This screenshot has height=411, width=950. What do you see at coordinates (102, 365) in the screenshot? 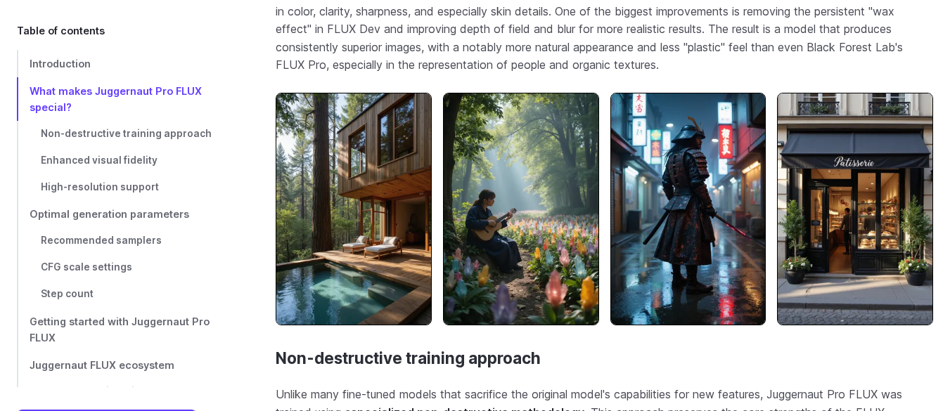
I see `span: Juggernaut FLUX ecosystem` at bounding box center [102, 365].